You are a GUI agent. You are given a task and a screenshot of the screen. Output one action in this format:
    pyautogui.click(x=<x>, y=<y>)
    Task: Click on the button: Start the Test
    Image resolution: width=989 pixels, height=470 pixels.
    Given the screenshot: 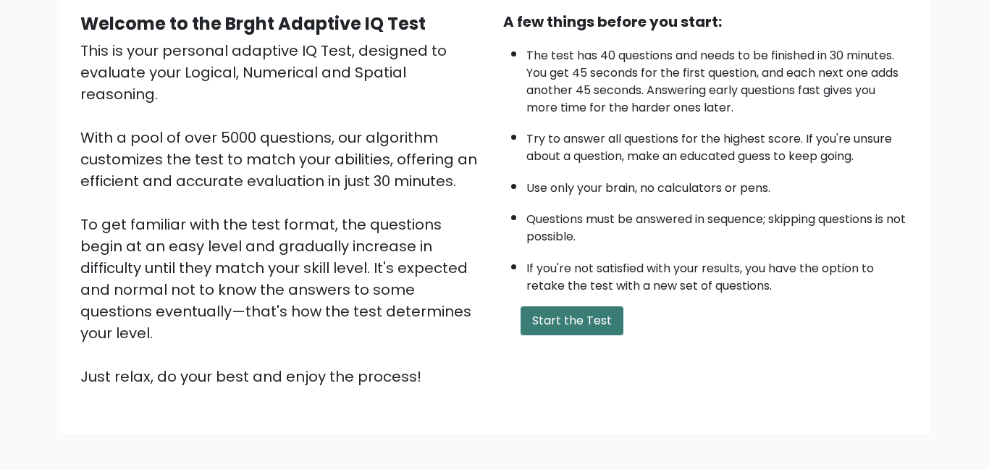 What is the action you would take?
    pyautogui.click(x=572, y=321)
    